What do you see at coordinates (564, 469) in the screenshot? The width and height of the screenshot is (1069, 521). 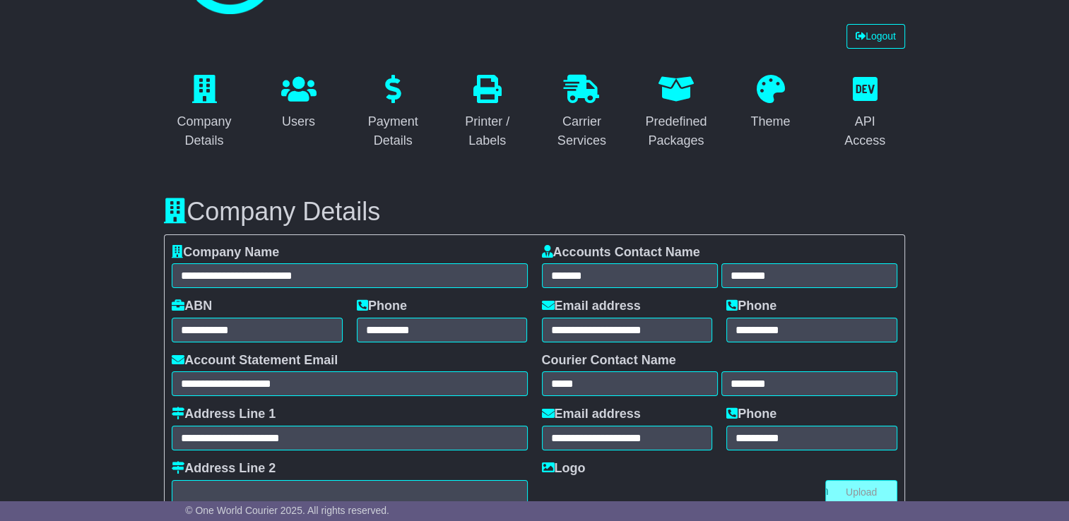 I see `label: Logo` at bounding box center [564, 469].